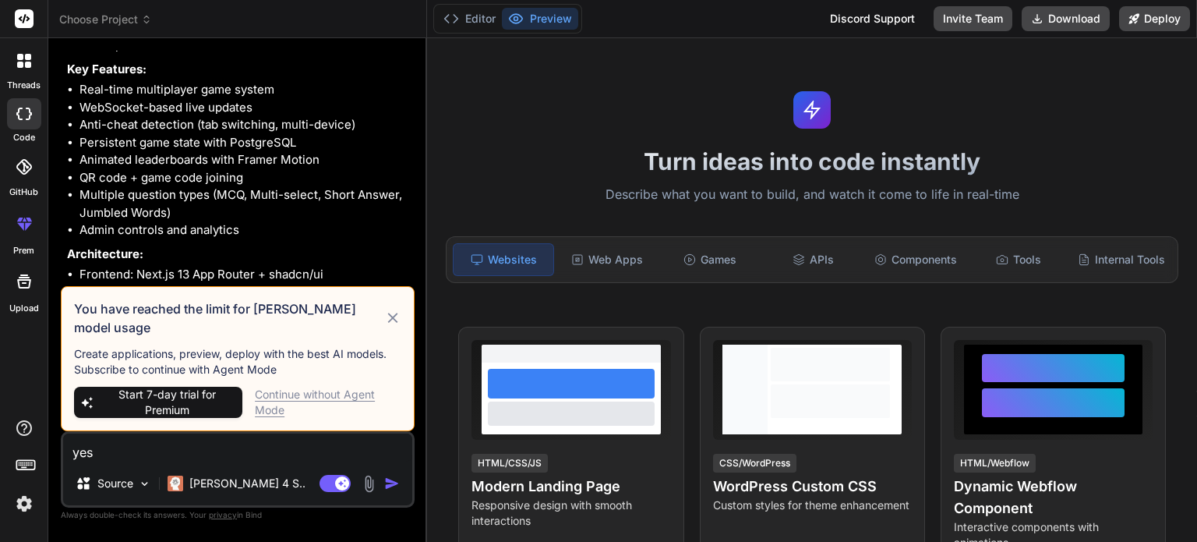 The width and height of the screenshot is (1197, 542). Describe the element at coordinates (812, 486) in the screenshot. I see `h4: WordPress Custom CSS` at that location.